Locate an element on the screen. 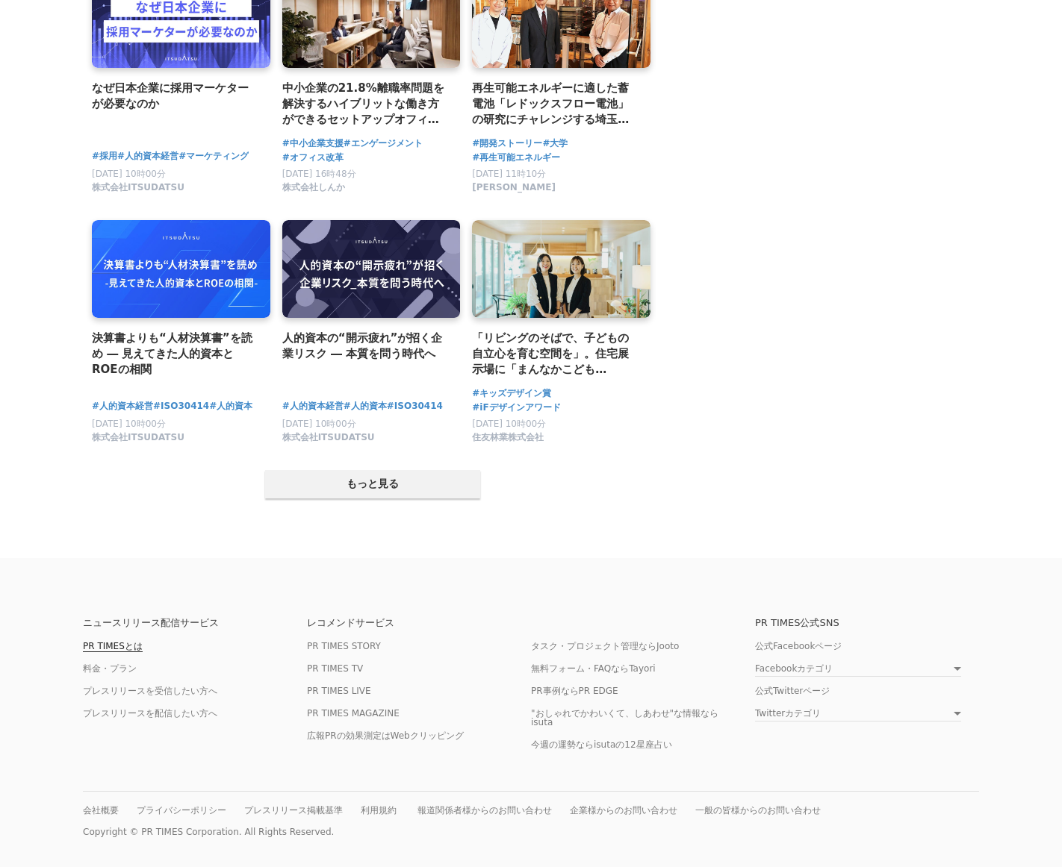  span: #オフィス改革 is located at coordinates (313, 158).